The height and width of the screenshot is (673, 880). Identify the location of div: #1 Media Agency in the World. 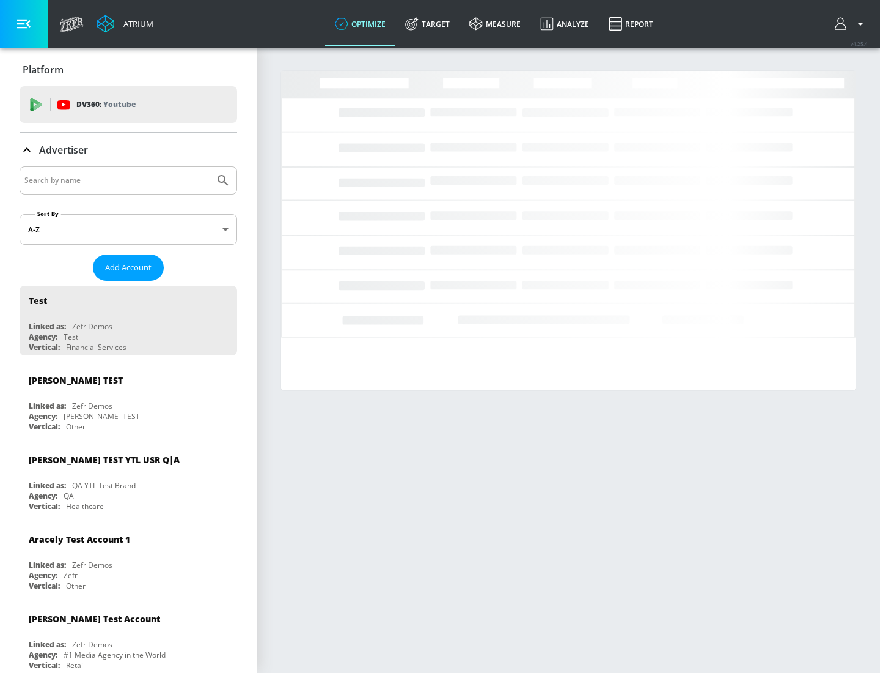
(114, 654).